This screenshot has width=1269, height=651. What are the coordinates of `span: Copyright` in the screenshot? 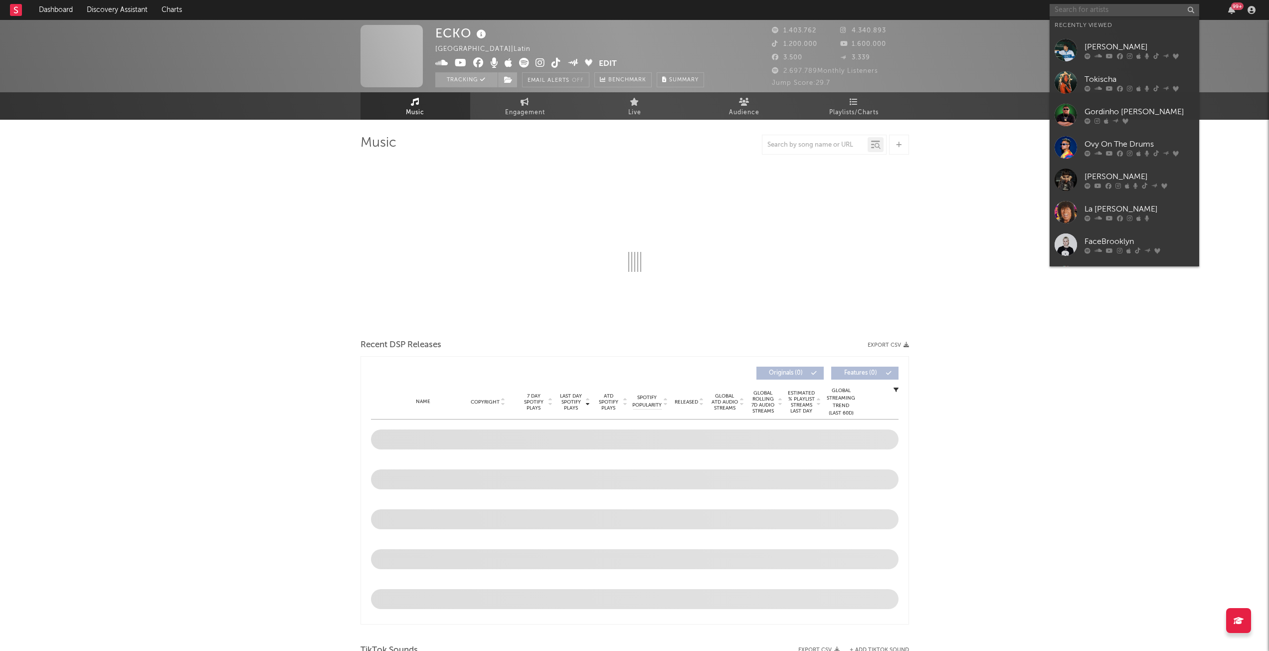 It's located at (485, 402).